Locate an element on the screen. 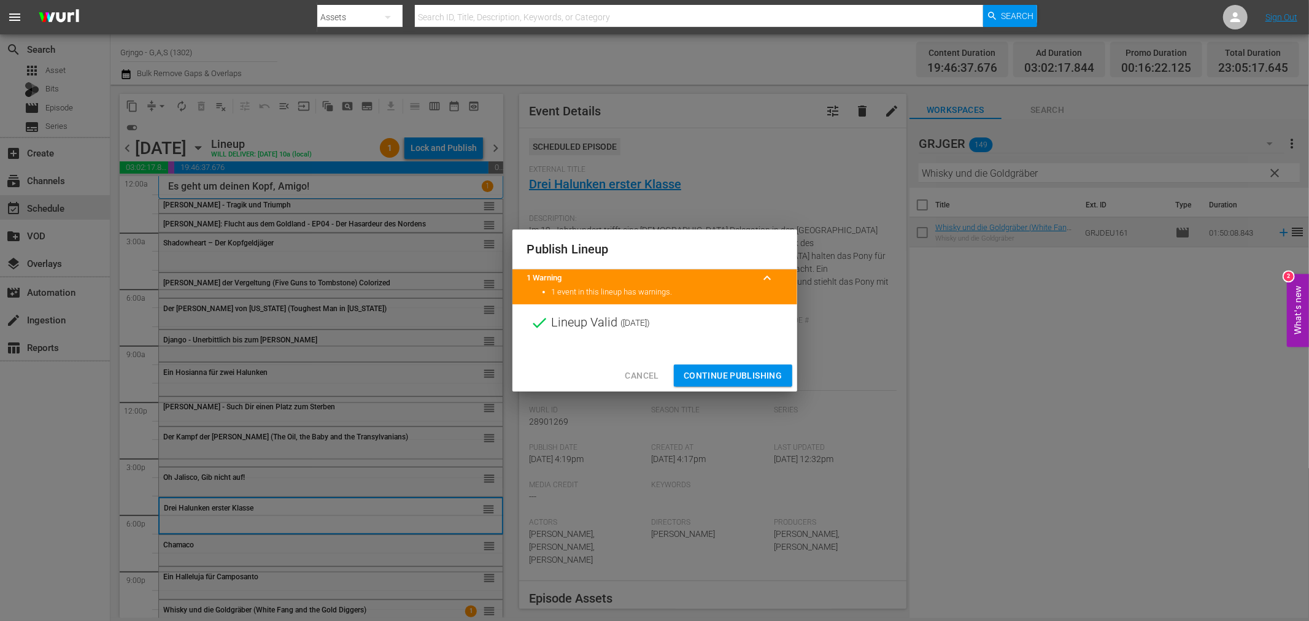  h2: Publish Lineup is located at coordinates (655, 249).